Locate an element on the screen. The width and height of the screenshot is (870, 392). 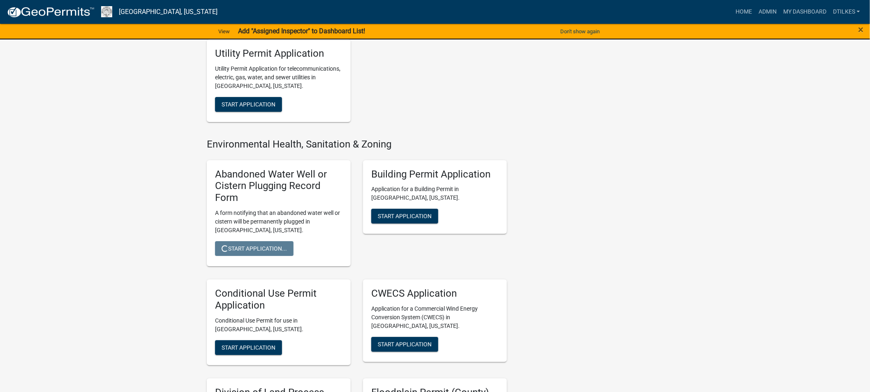
a: My Dashboard is located at coordinates (805, 12).